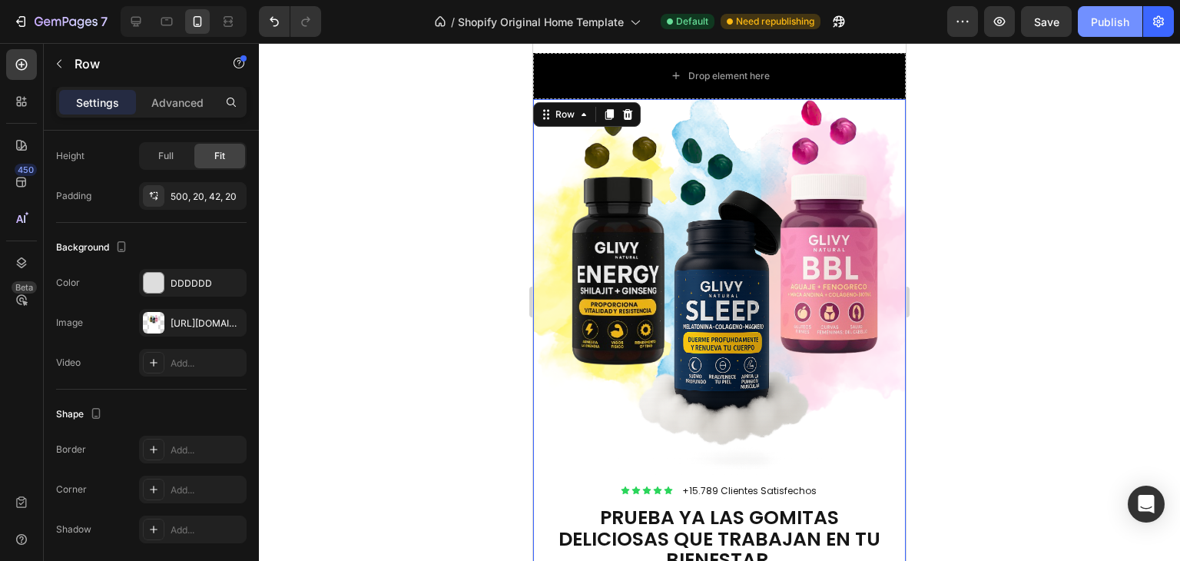 The width and height of the screenshot is (1180, 561). What do you see at coordinates (220, 156) in the screenshot?
I see `span: Fit` at bounding box center [220, 156].